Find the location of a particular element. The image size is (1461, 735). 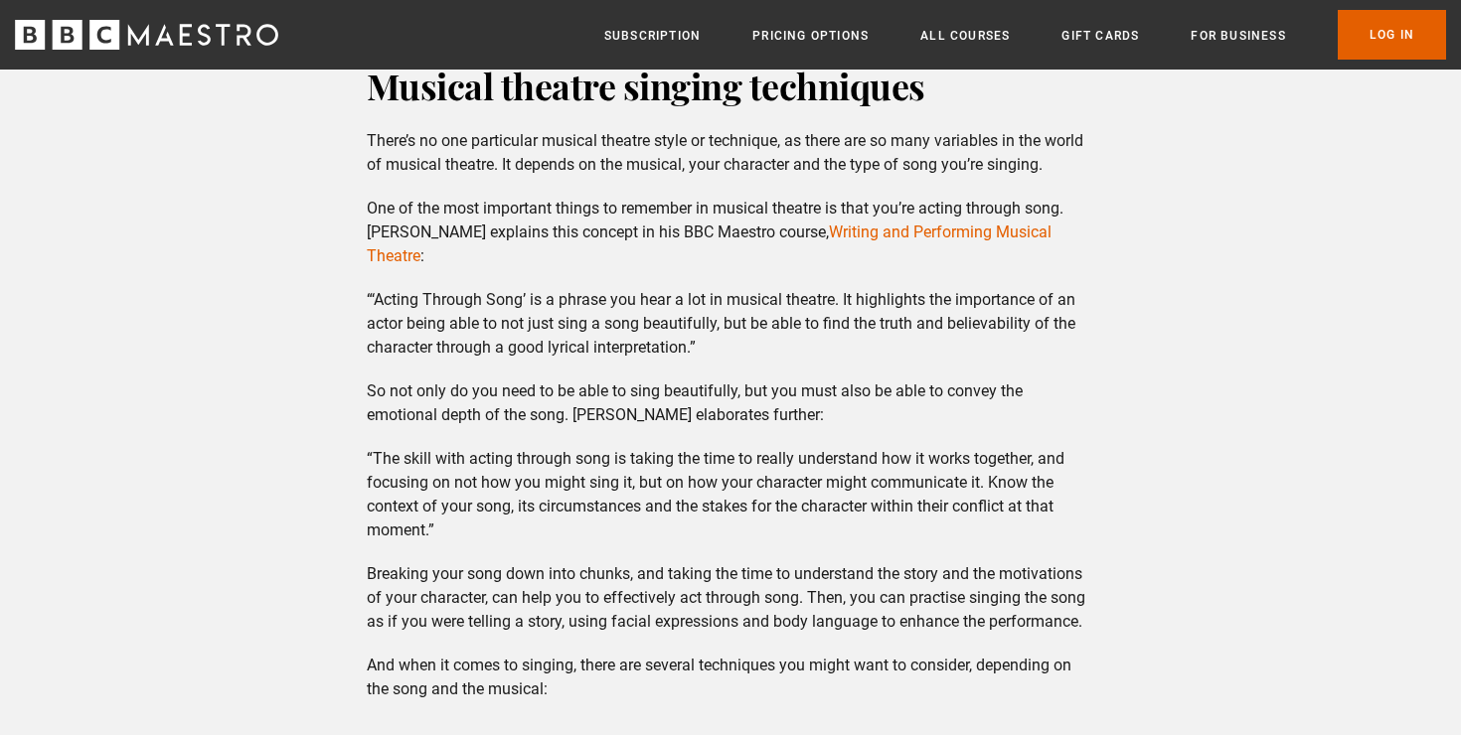

nav: Primary is located at coordinates (1025, 35).